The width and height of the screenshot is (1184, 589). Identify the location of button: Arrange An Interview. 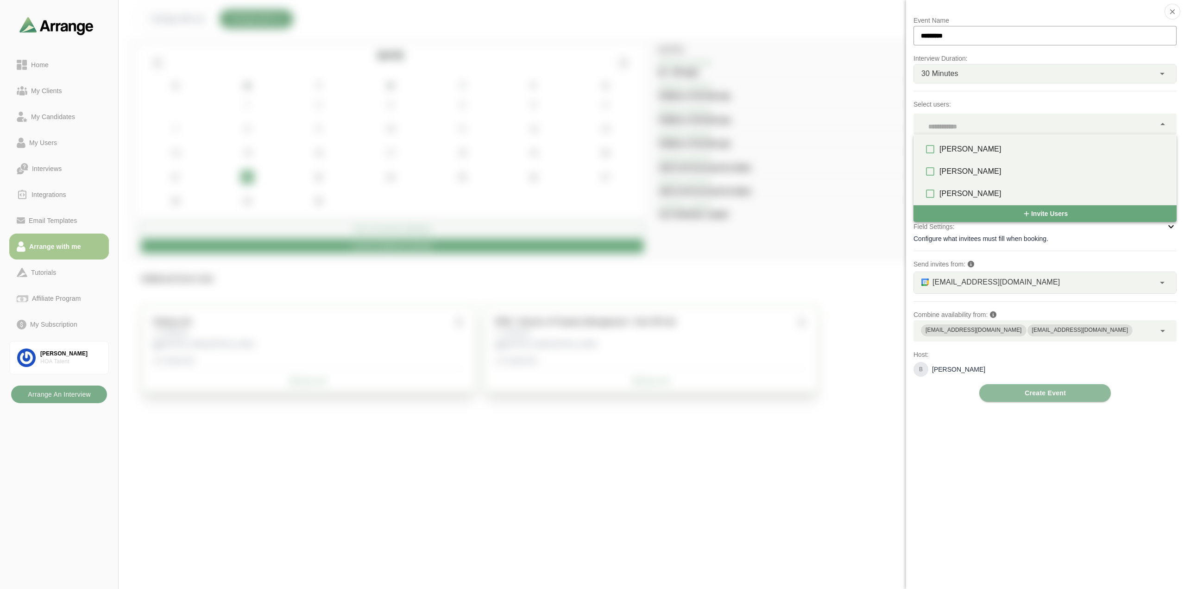
(59, 394).